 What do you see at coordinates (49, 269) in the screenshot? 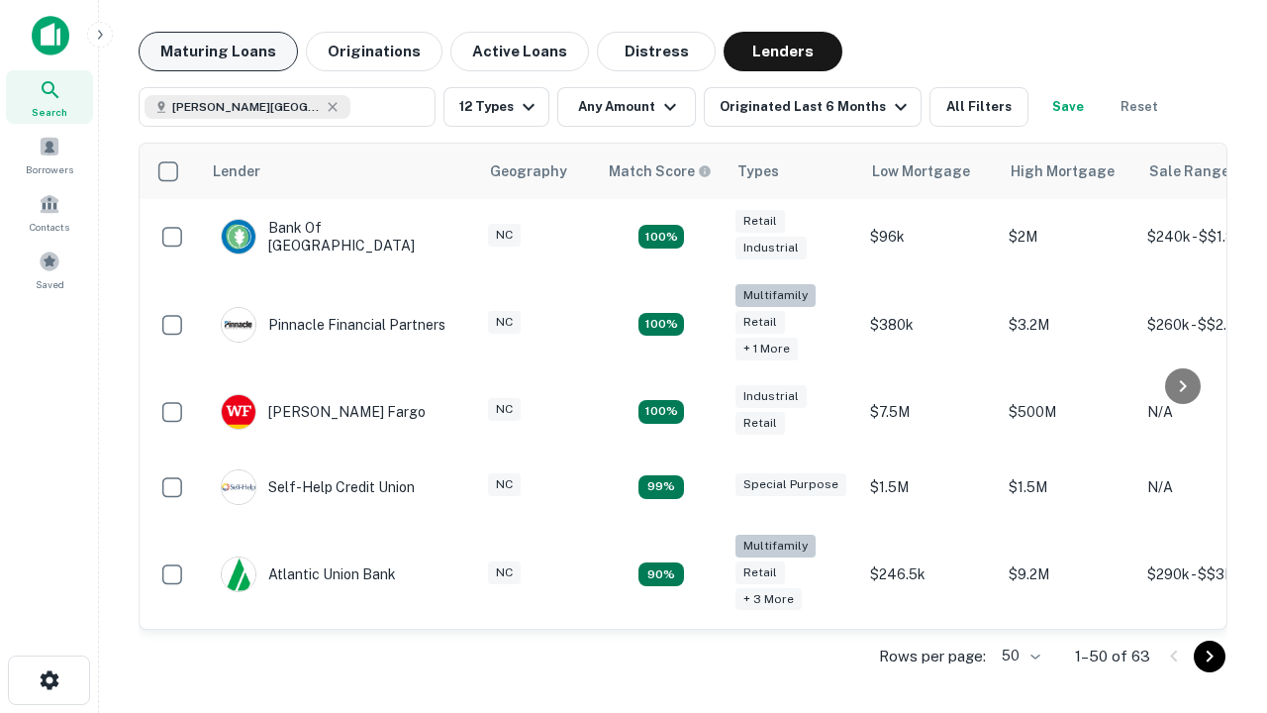
I see `div: Saved` at bounding box center [49, 269].